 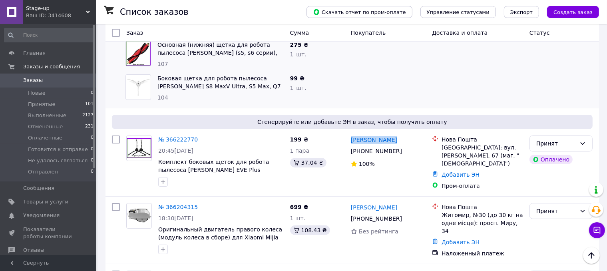 I want to click on div: Ваш ID: 3414608, so click(x=61, y=16).